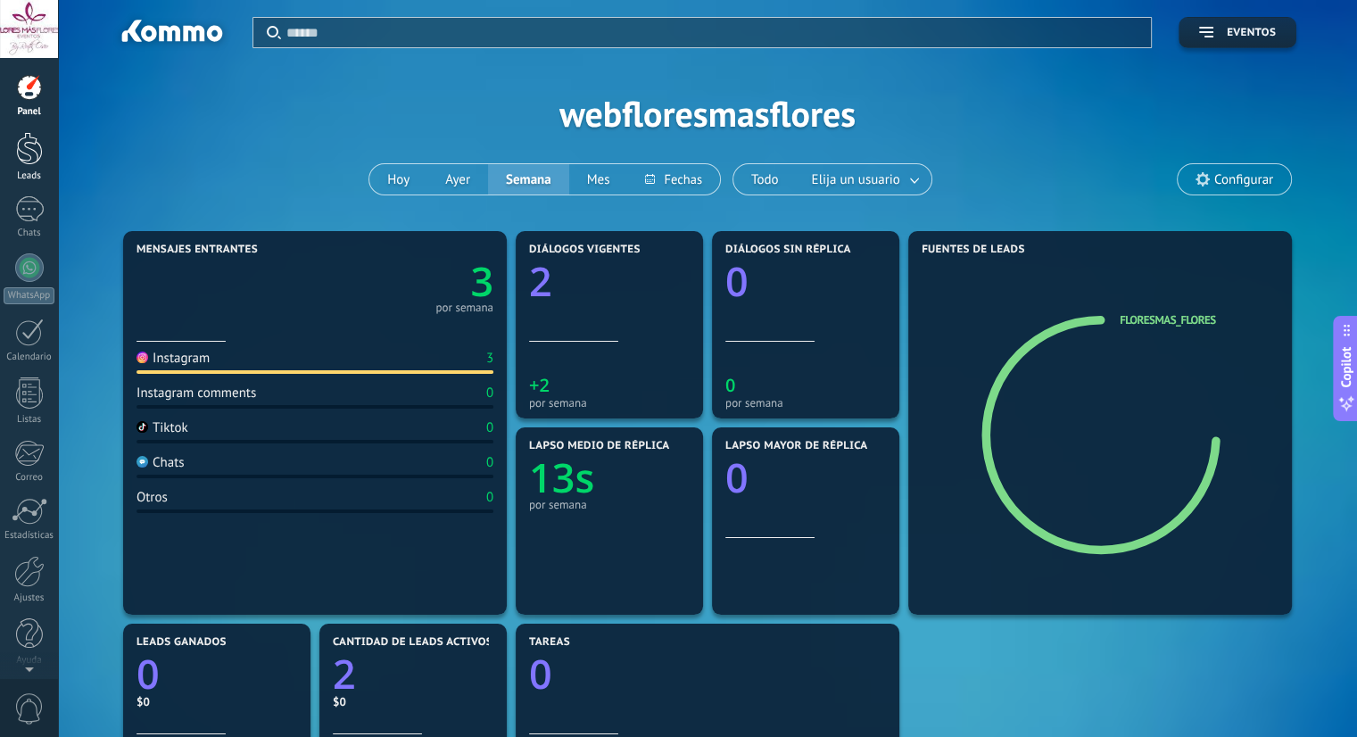  What do you see at coordinates (1251, 33) in the screenshot?
I see `span: Eventos` at bounding box center [1251, 33].